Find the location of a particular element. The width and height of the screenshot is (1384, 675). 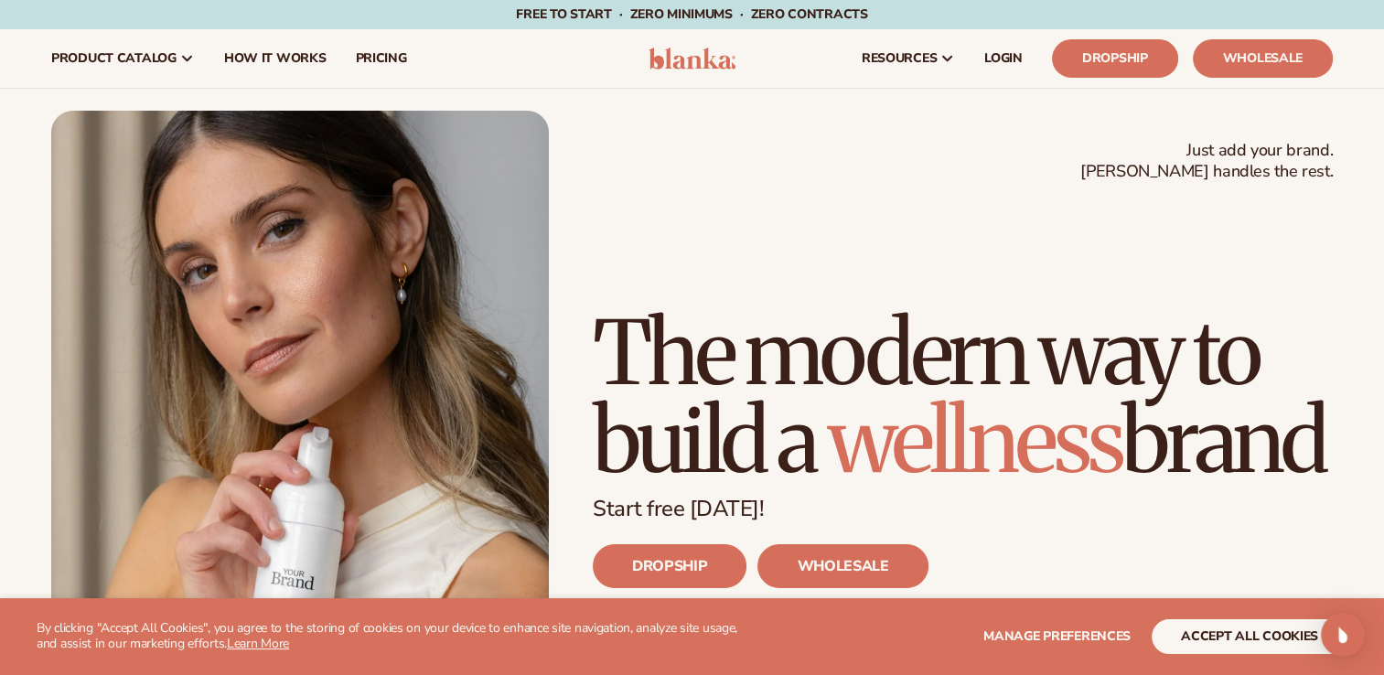

a: Wholesale is located at coordinates (1263, 59).